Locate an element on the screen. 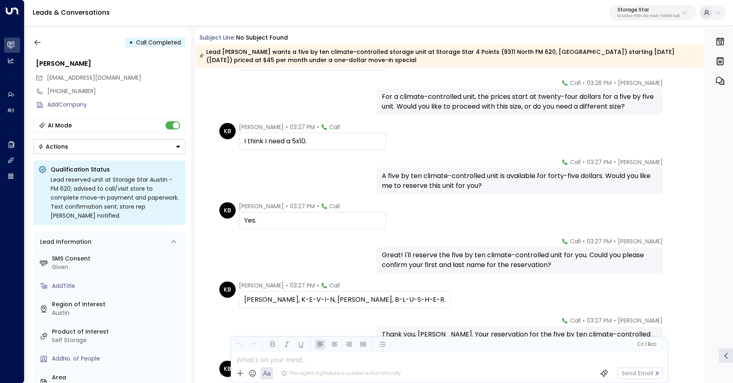 This screenshot has width=733, height=383. button: Storage Starbc340fee-f559-48fc-84eb-70f3f6817ad8 is located at coordinates (653, 13).